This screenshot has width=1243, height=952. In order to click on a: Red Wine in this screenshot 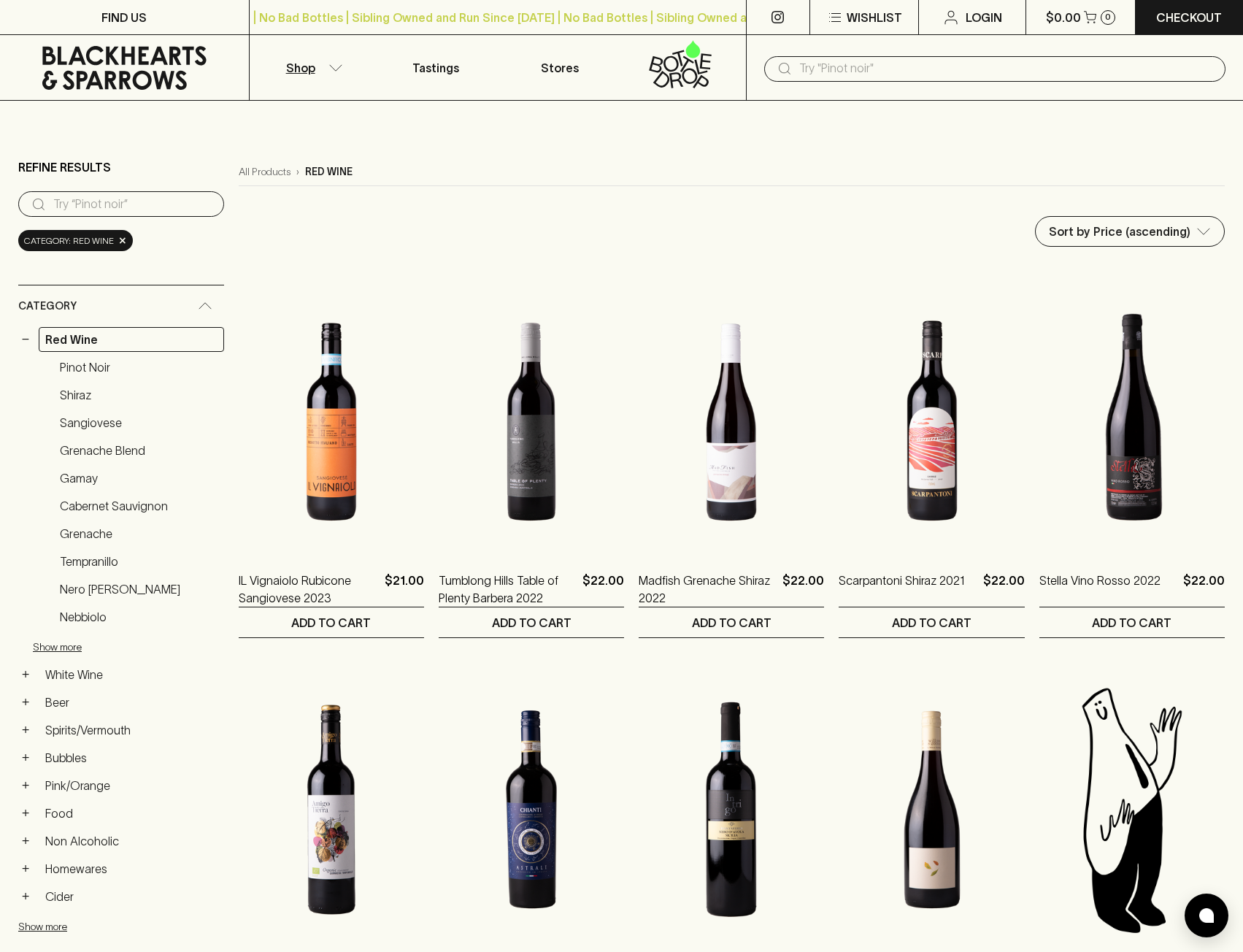, I will do `click(131, 340)`.